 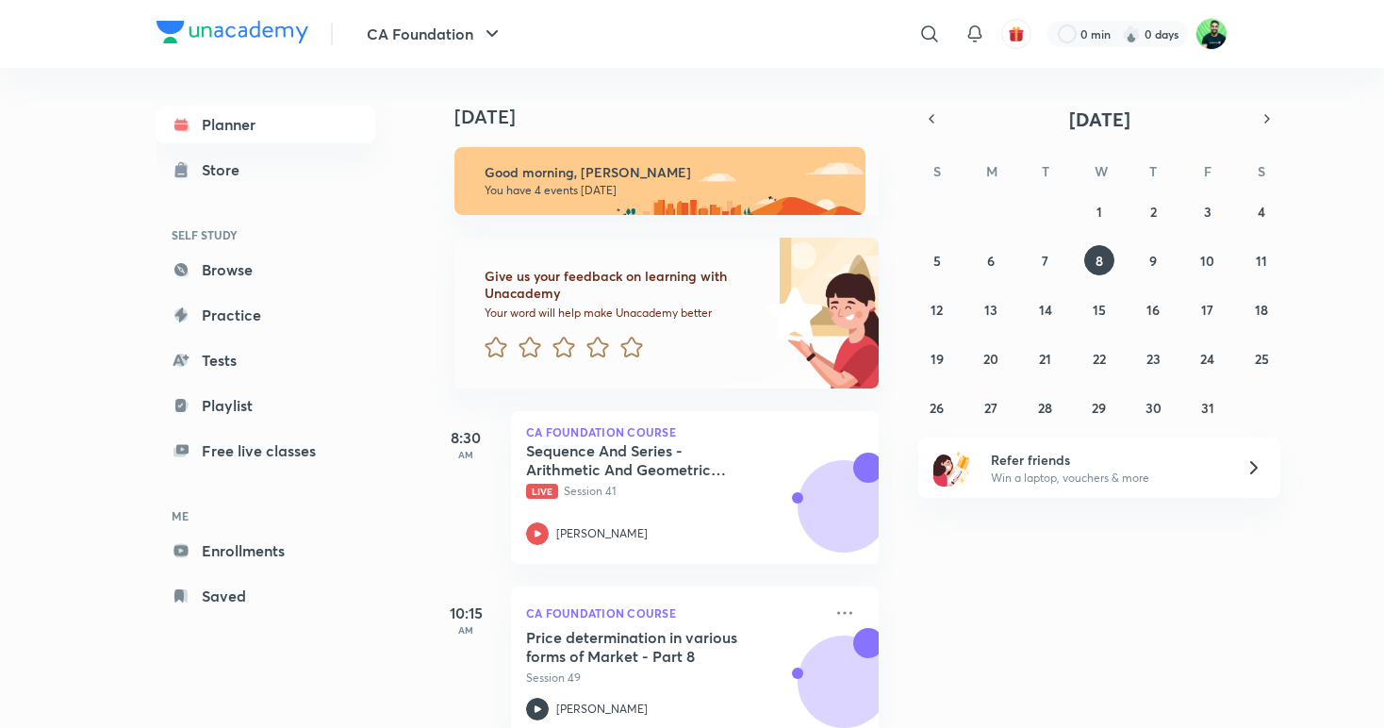 I want to click on img: morning, so click(x=660, y=181).